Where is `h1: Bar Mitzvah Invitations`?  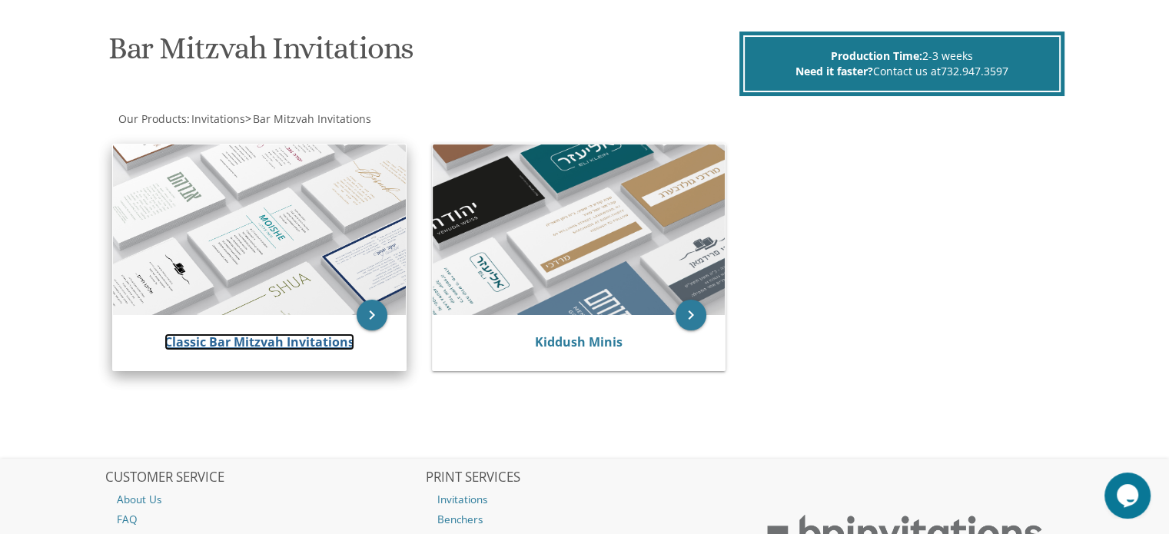
h1: Bar Mitzvah Invitations is located at coordinates (422, 54).